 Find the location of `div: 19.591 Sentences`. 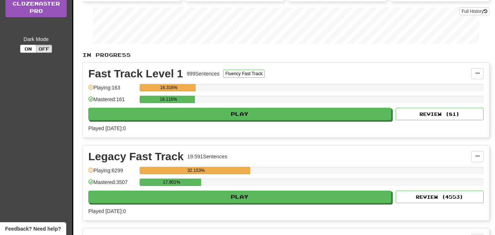

div: 19.591 Sentences is located at coordinates (207, 157).